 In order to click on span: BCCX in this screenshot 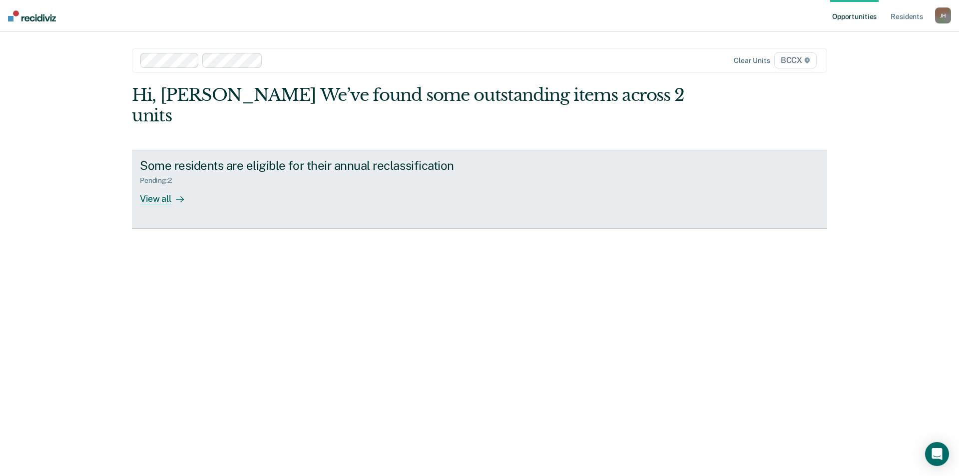, I will do `click(795, 60)`.